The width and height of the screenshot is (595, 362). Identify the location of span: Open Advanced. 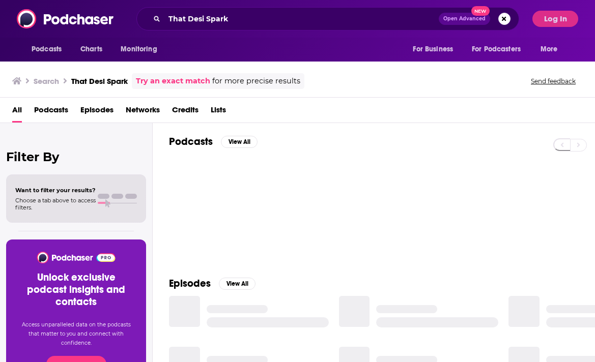
(464, 19).